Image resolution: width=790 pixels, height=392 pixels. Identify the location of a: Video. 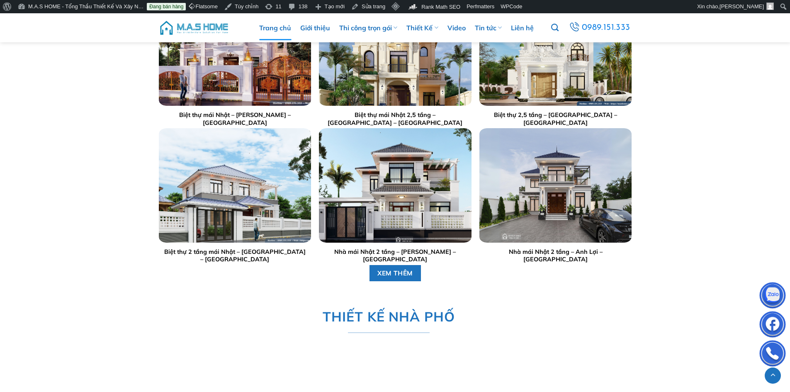
(457, 28).